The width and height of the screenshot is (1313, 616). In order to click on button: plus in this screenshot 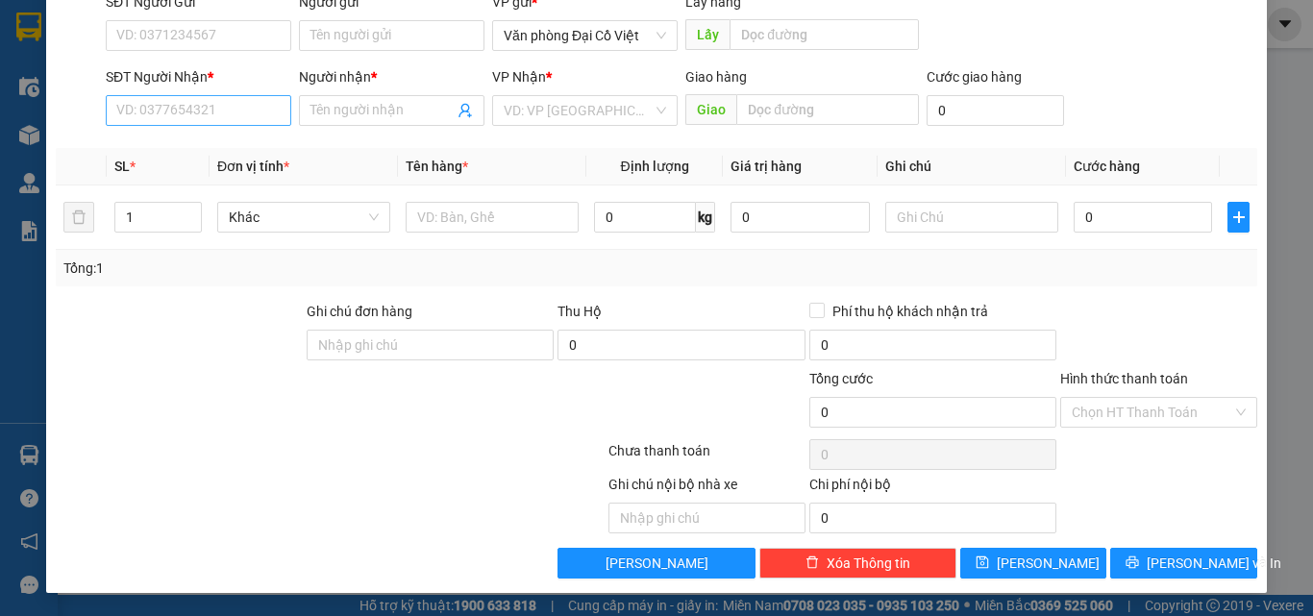, I will do `click(1238, 217)`.